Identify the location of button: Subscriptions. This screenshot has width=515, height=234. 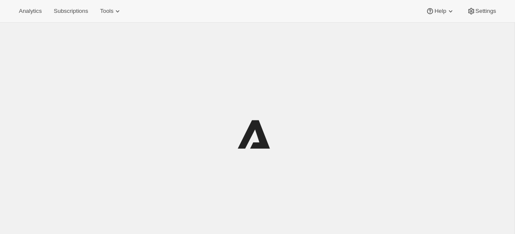
(71, 11).